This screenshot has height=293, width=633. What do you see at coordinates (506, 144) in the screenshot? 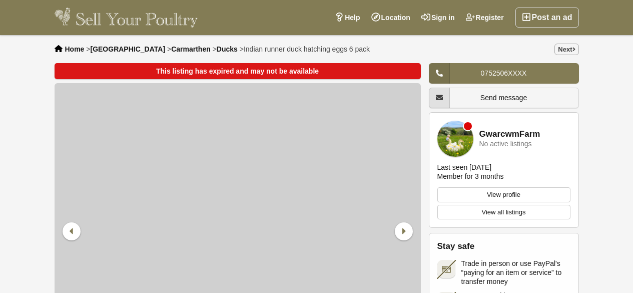
I see `div: No active listings` at bounding box center [506, 144].